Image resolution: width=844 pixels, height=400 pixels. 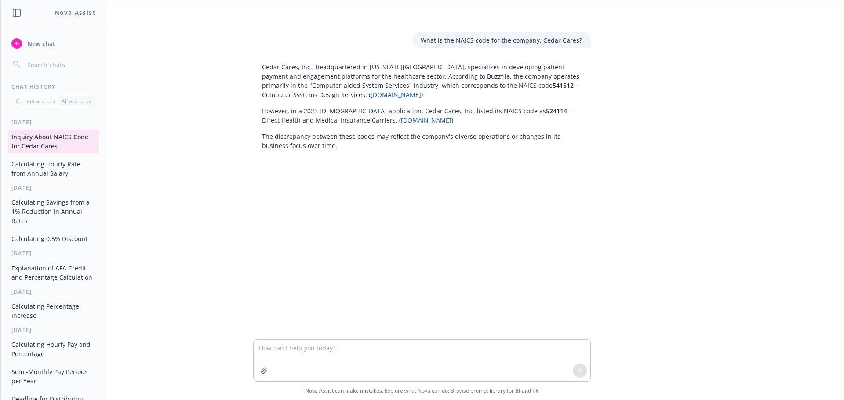 What do you see at coordinates (36, 101) in the screenshot?
I see `p: Current account` at bounding box center [36, 101].